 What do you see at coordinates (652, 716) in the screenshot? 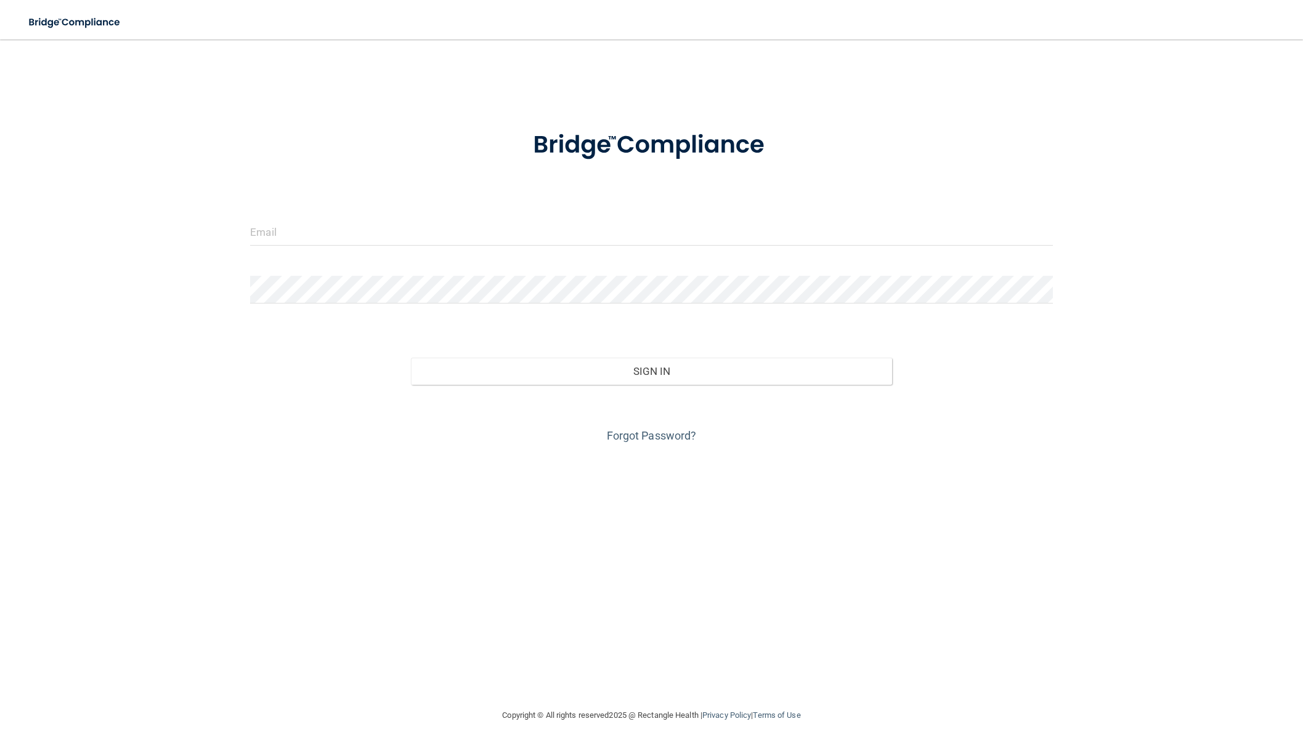
I see `div: Copyright © All rights reserved 2025 @ Rectangle Health | |` at bounding box center [652, 716].